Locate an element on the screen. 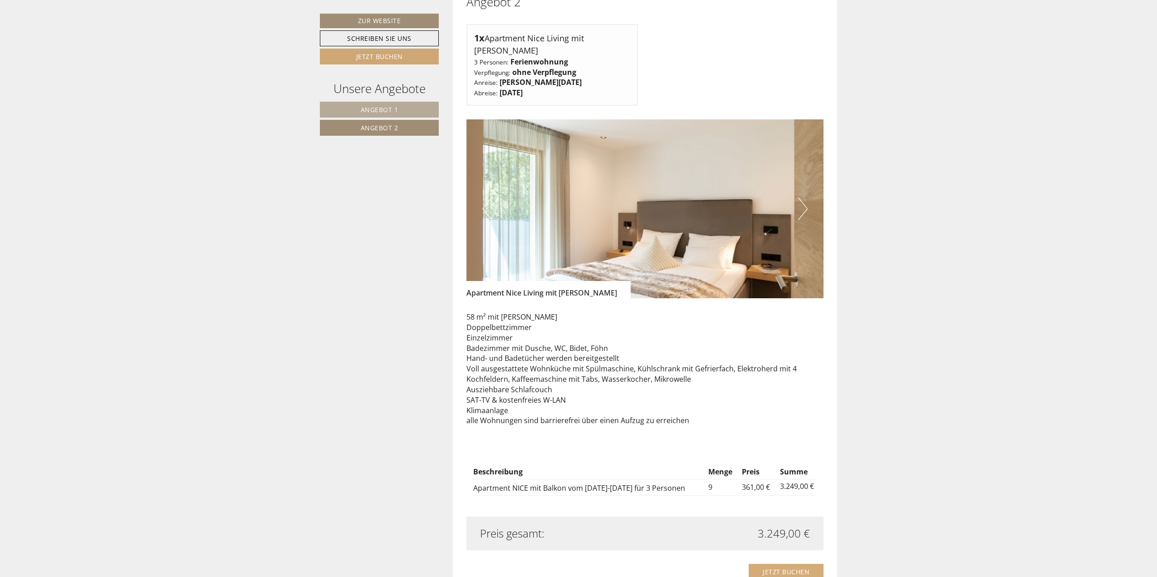 This screenshot has width=1157, height=577. div: Unsere Angebote is located at coordinates (379, 88).